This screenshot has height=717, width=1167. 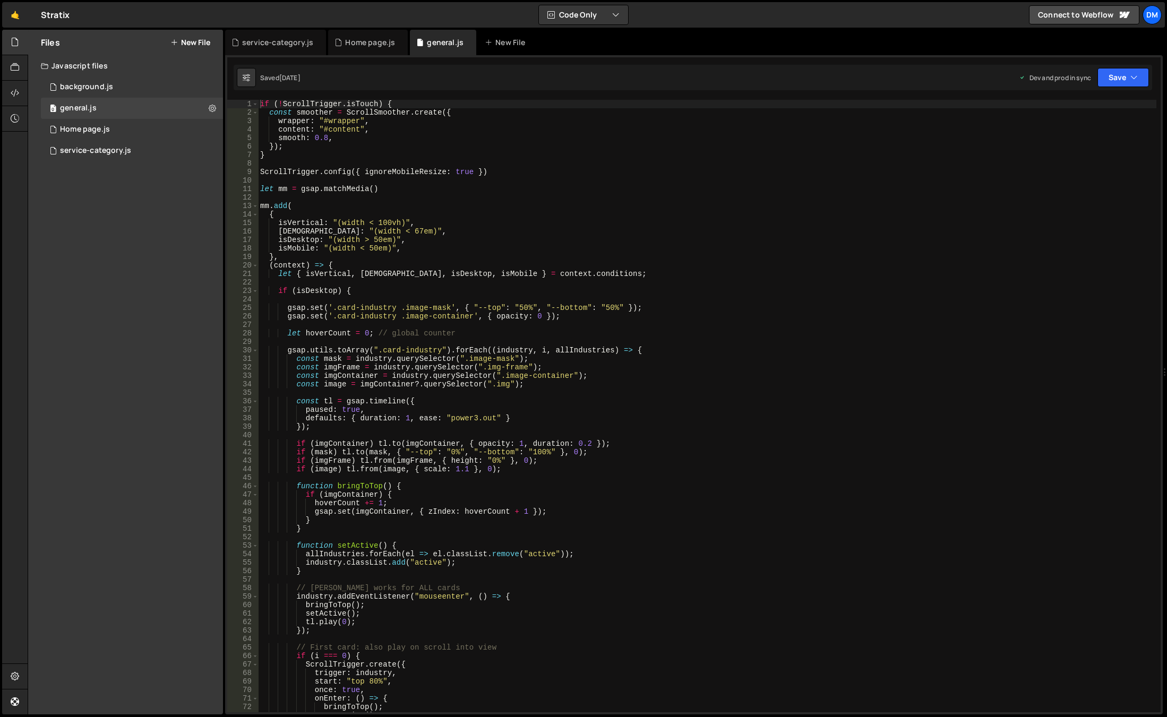 What do you see at coordinates (243, 376) in the screenshot?
I see `div: 33` at bounding box center [243, 376].